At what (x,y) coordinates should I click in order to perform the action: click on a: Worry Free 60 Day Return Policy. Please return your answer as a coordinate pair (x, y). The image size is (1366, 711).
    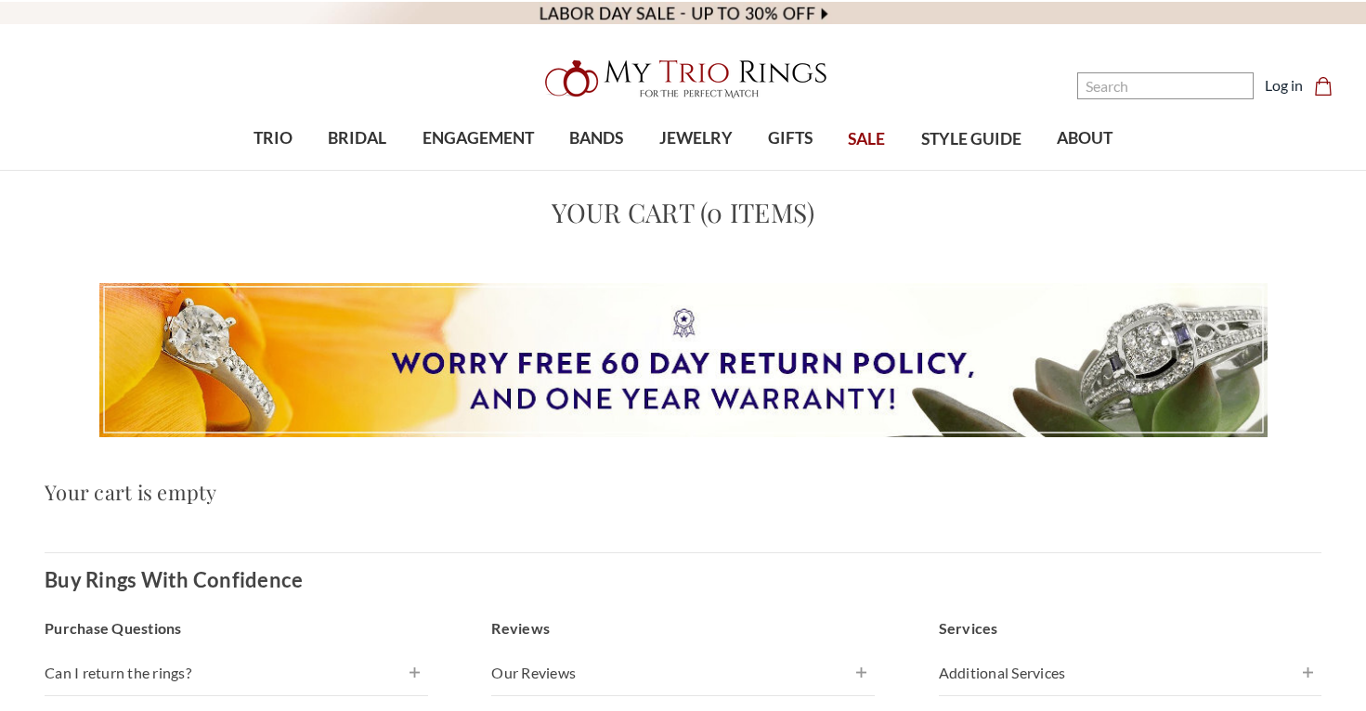
    Looking at the image, I should click on (683, 360).